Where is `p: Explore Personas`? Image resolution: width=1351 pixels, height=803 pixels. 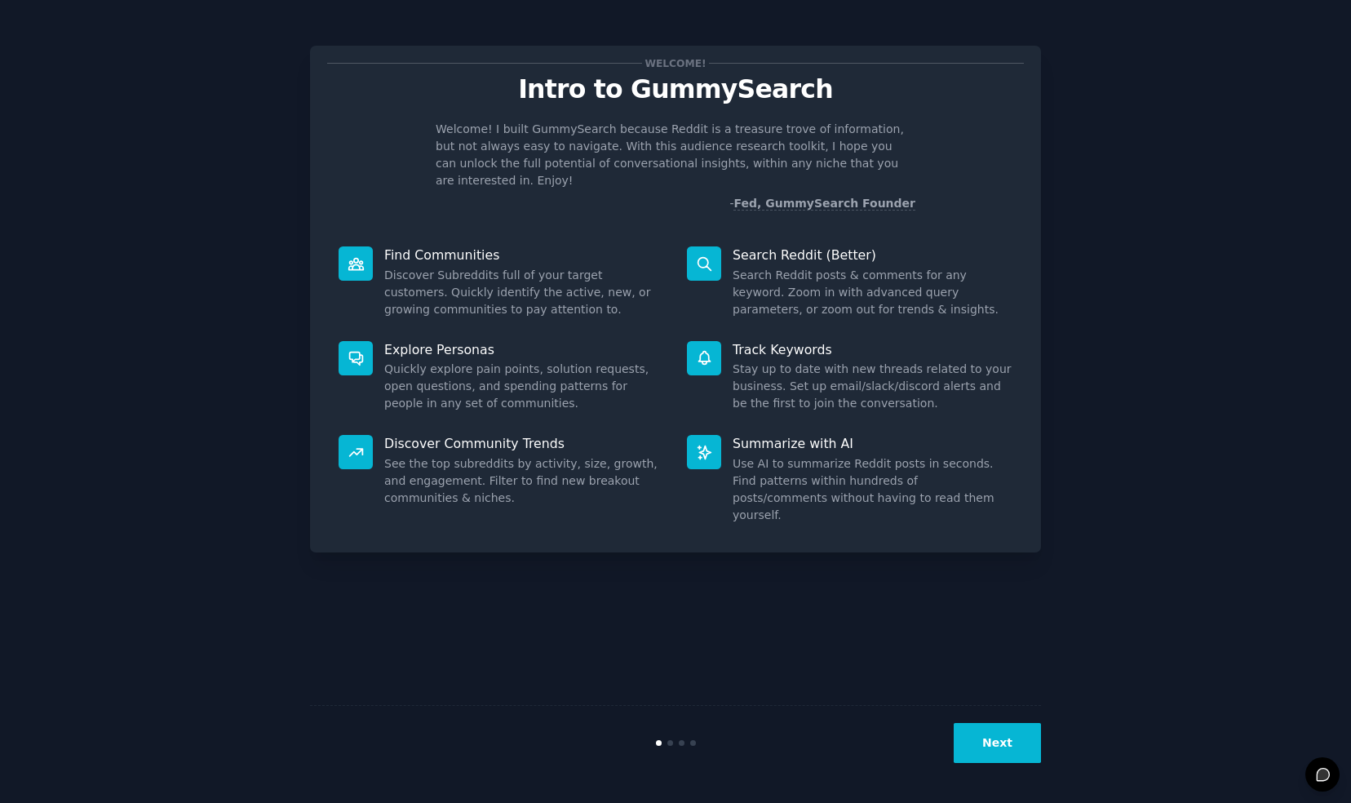
p: Explore Personas is located at coordinates (524, 349).